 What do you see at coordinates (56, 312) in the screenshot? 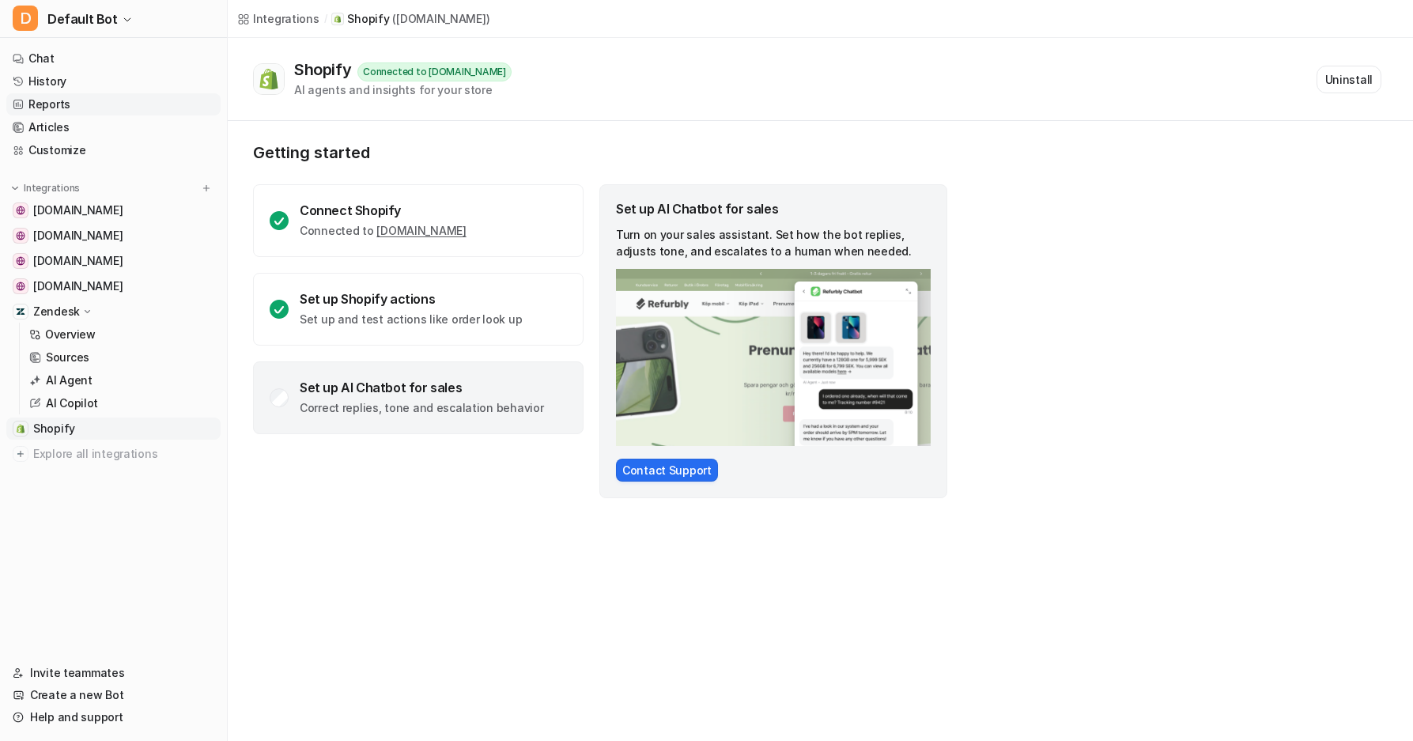
I see `p: Zendesk` at bounding box center [56, 312].